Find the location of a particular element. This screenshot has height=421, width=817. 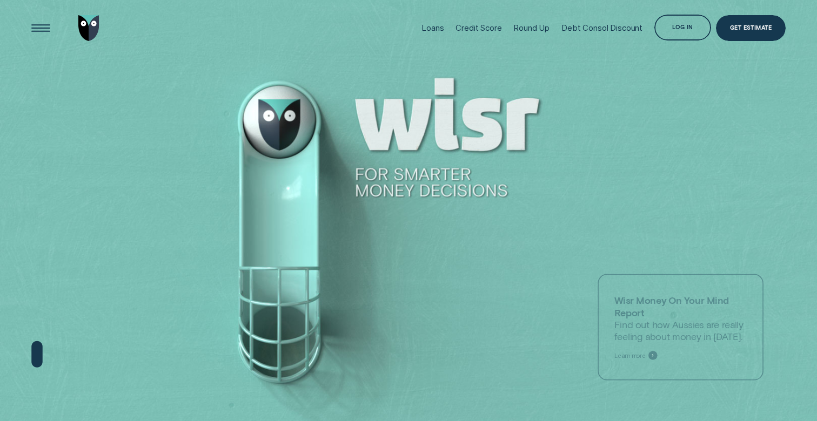

a: Get Estimate is located at coordinates (751, 28).